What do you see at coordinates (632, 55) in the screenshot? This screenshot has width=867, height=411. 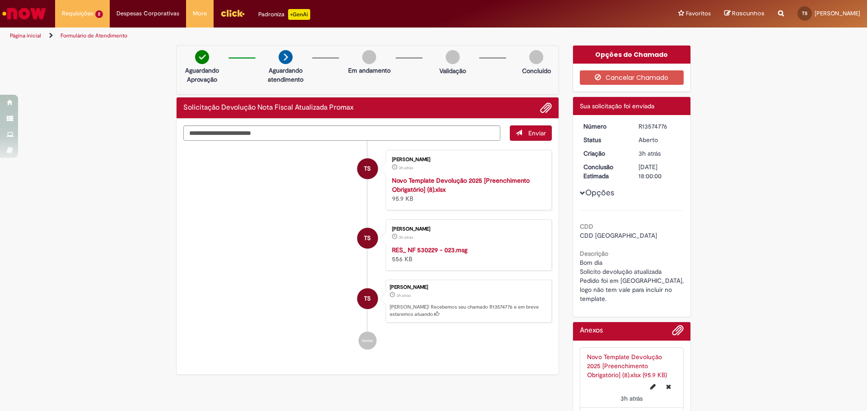 I see `div: Opções do Chamado` at bounding box center [632, 55].